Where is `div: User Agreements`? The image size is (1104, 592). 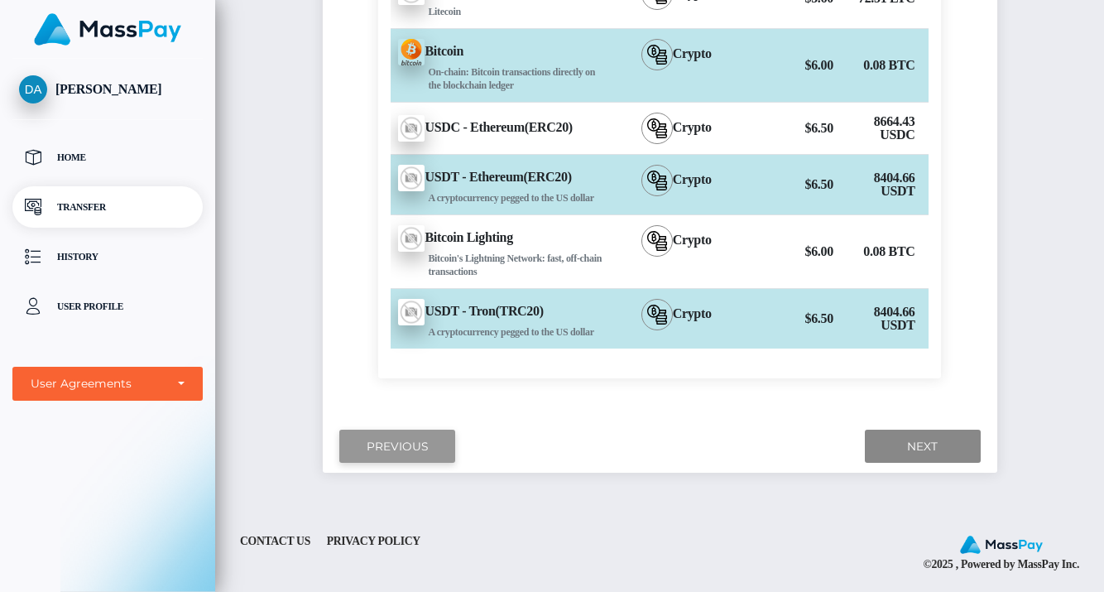
div: User Agreements is located at coordinates (98, 383).